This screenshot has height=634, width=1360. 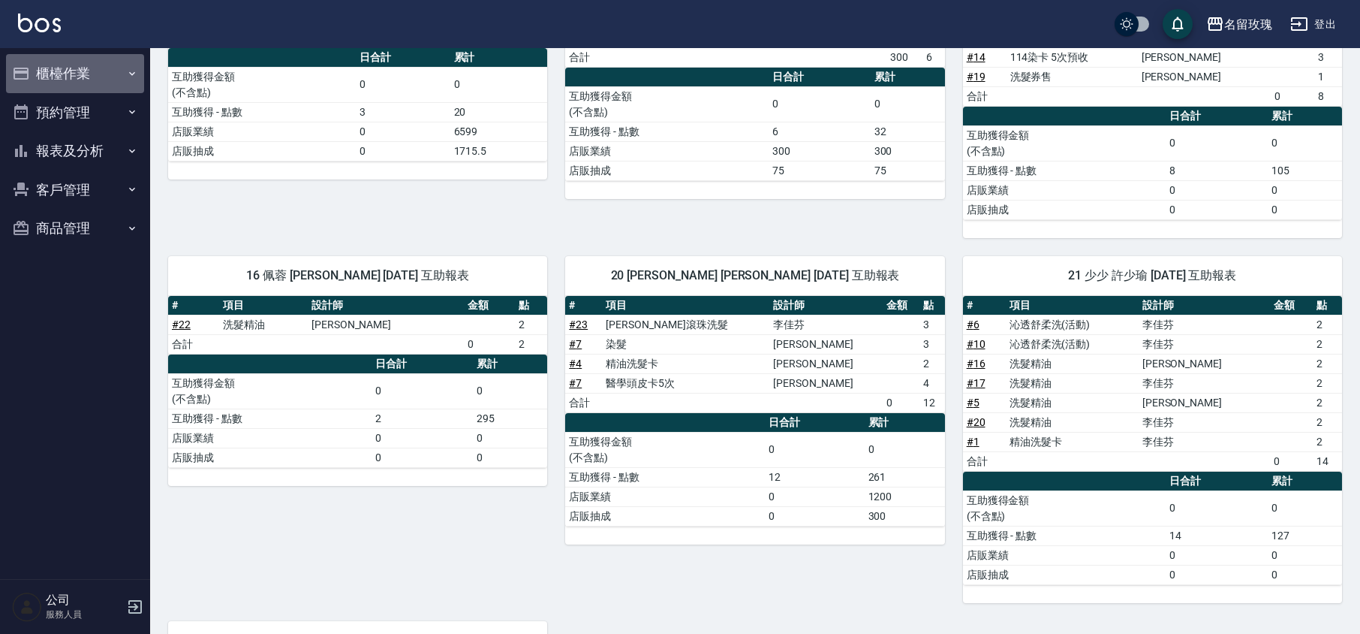 What do you see at coordinates (1305, 535) in the screenshot?
I see `td: 127` at bounding box center [1305, 535].